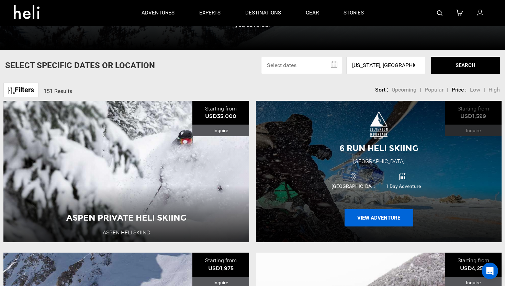 The width and height of the screenshot is (505, 286). I want to click on span: 151 Results, so click(58, 91).